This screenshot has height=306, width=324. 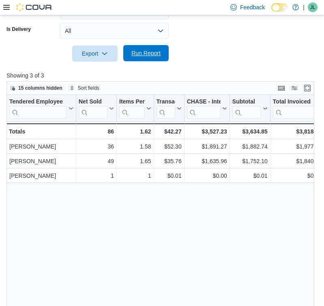 What do you see at coordinates (281, 88) in the screenshot?
I see `button: Keyboard shortcuts` at bounding box center [281, 88].